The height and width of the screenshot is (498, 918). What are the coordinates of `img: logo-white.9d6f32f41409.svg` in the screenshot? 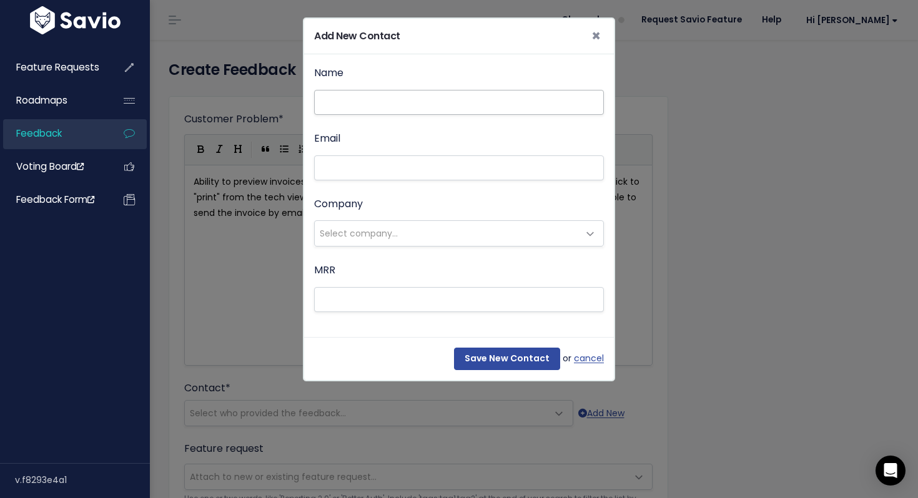 It's located at (75, 20).